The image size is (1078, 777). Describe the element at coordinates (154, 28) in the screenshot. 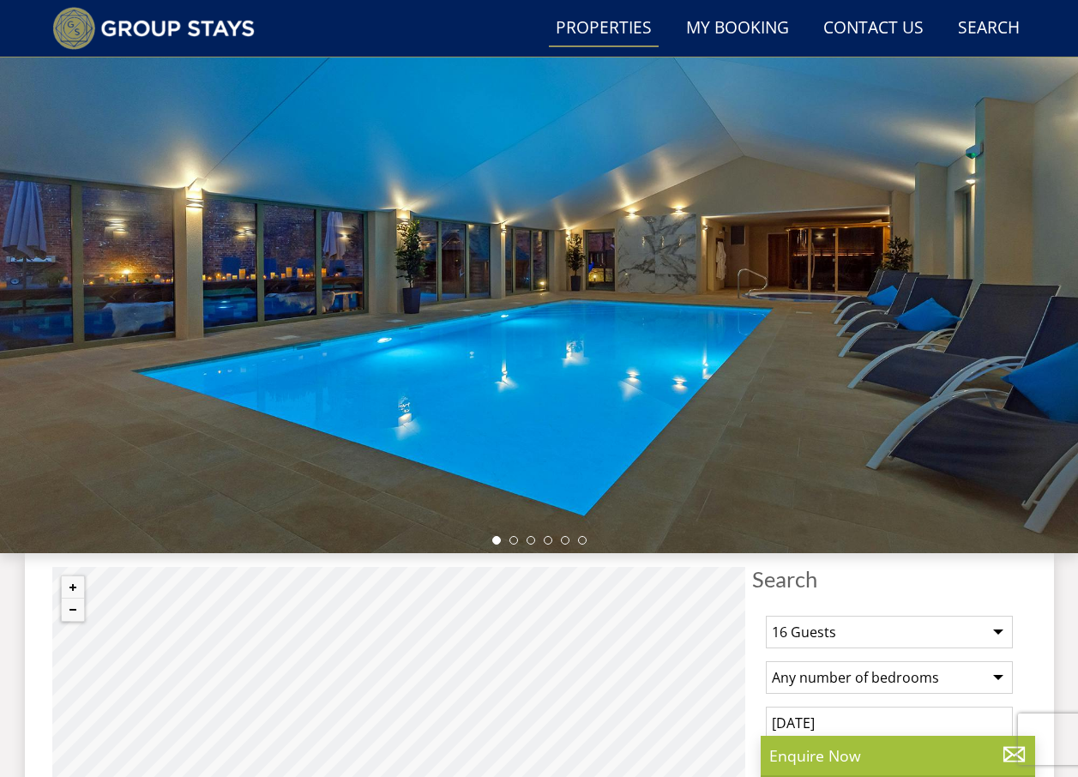

I see `img: Group Stays` at that location.